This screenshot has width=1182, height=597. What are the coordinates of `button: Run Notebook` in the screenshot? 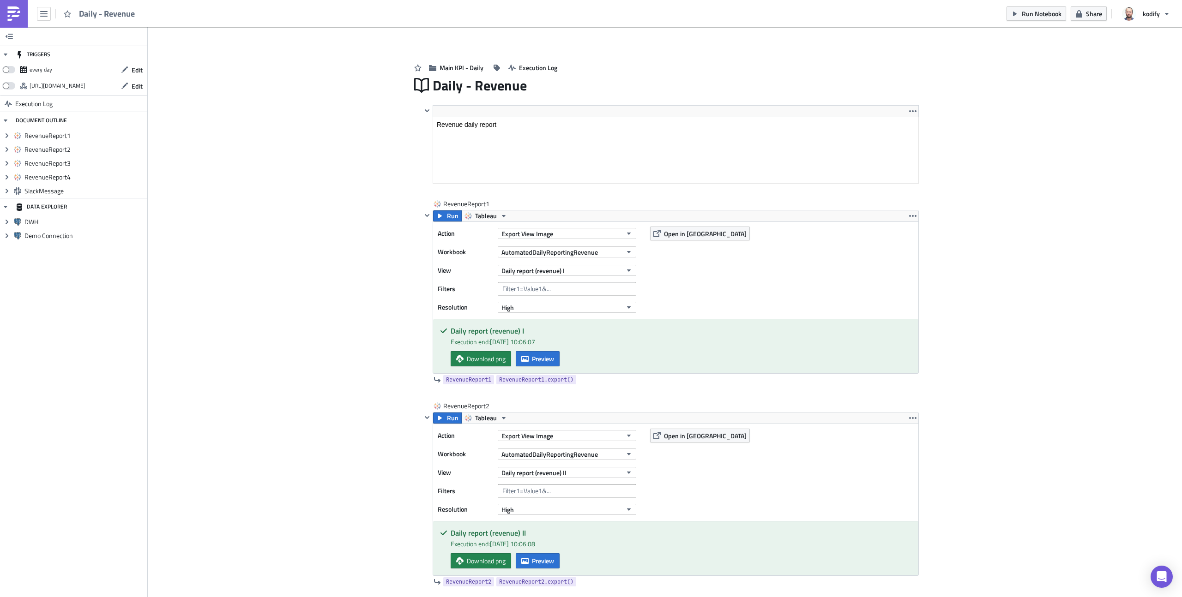 It's located at (1036, 13).